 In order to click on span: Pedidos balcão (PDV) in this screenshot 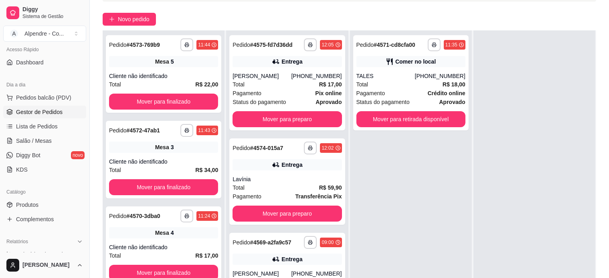, I will do `click(44, 98)`.